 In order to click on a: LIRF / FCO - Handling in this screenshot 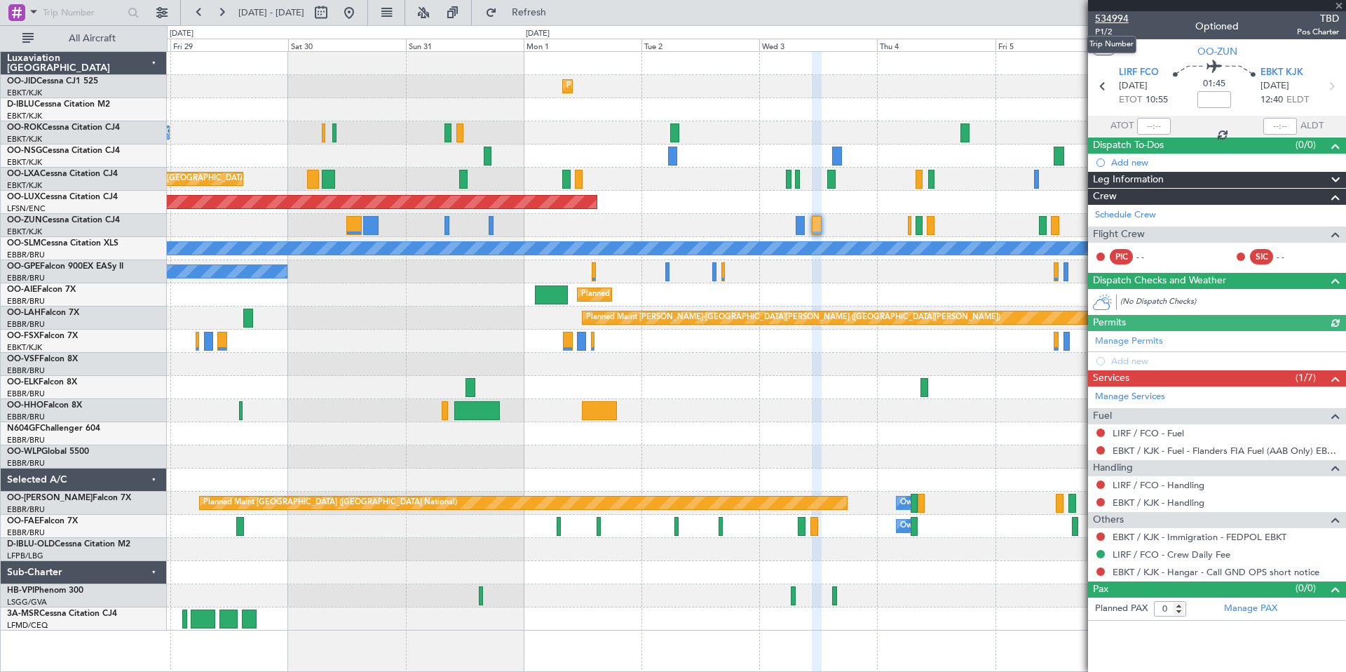, I will do `click(1158, 484)`.